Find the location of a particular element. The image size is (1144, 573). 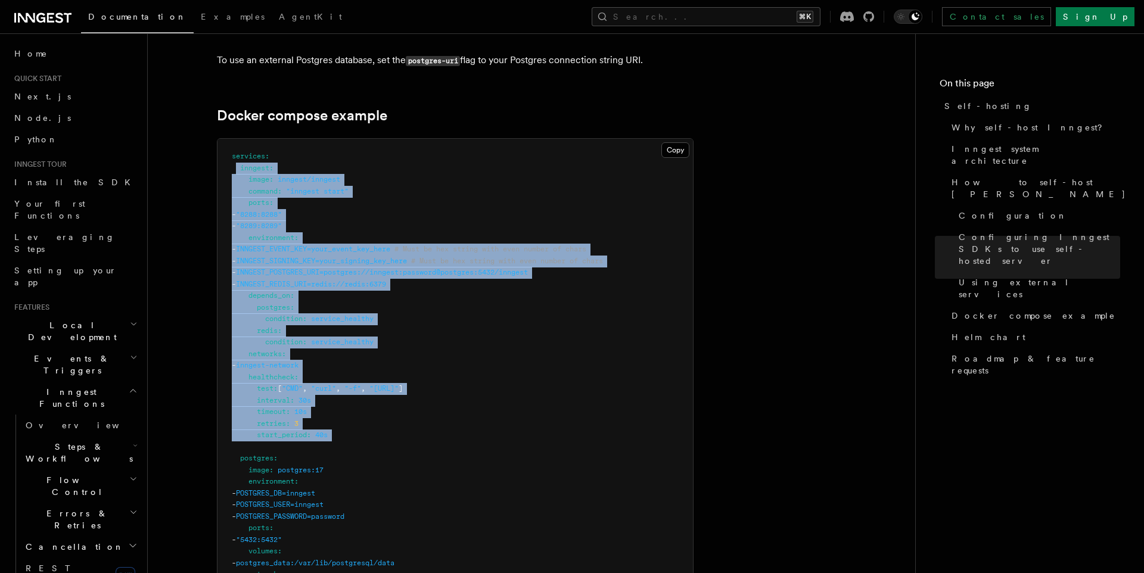

span: Your first Functions is located at coordinates (49, 210).